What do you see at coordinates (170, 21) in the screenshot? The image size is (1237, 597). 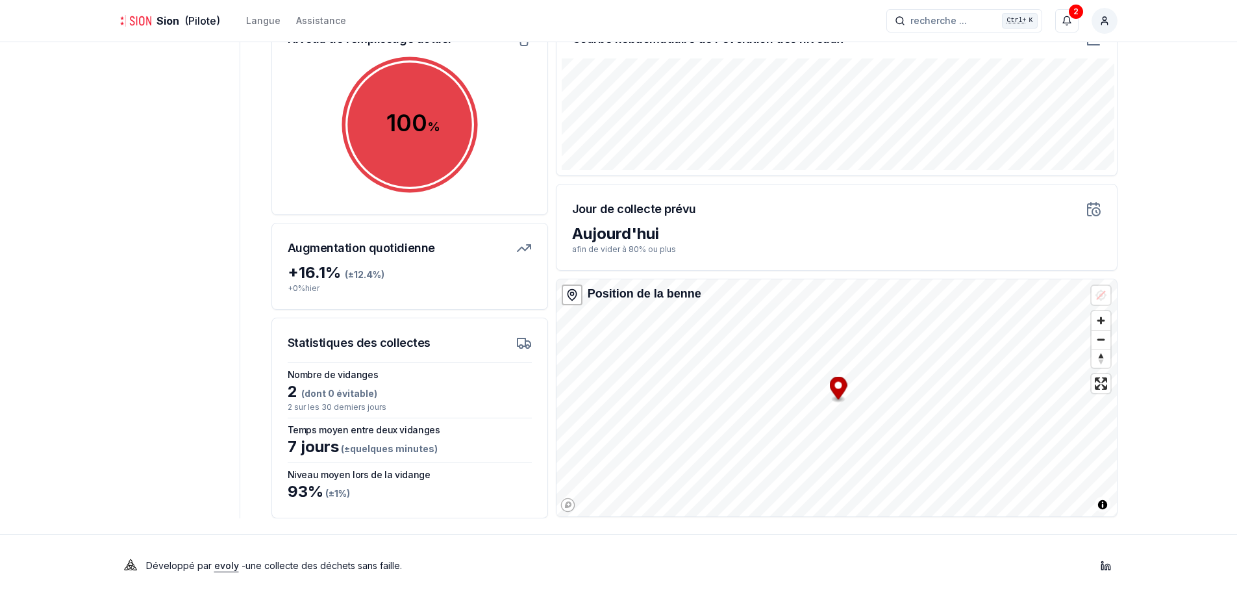 I see `a: Sion(Pilote)` at bounding box center [170, 21].